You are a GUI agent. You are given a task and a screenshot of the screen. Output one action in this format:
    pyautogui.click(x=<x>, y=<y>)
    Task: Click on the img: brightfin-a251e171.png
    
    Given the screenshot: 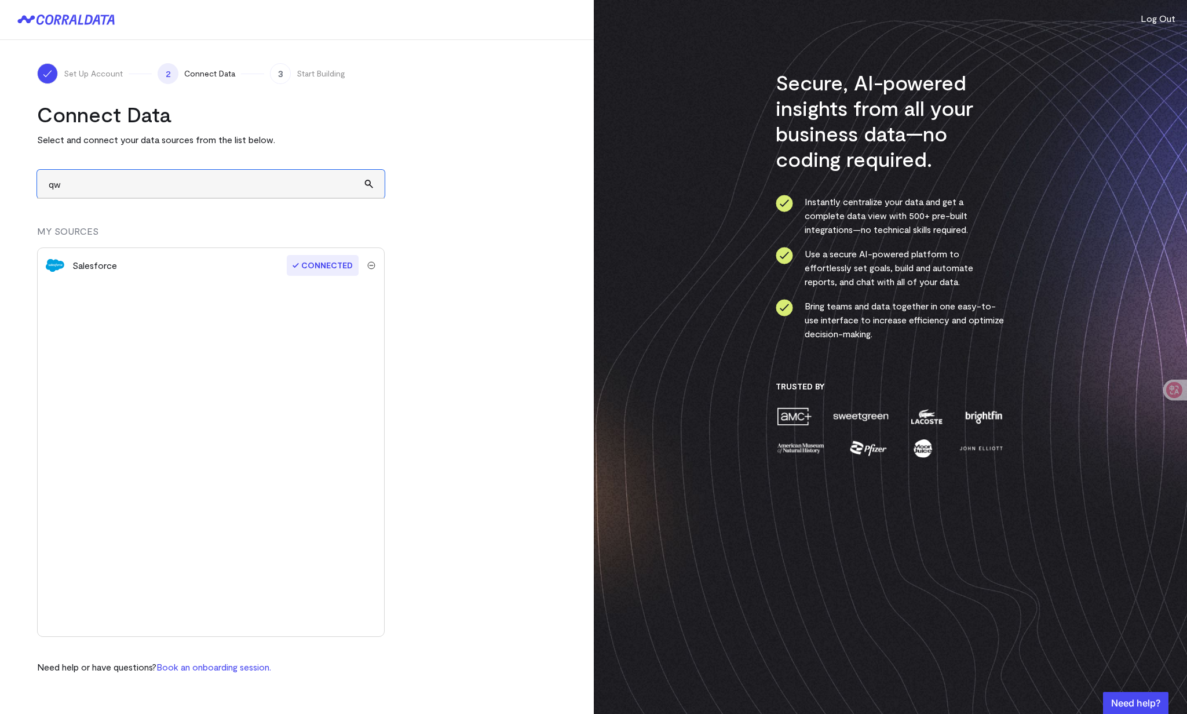 What is the action you would take?
    pyautogui.click(x=984, y=416)
    